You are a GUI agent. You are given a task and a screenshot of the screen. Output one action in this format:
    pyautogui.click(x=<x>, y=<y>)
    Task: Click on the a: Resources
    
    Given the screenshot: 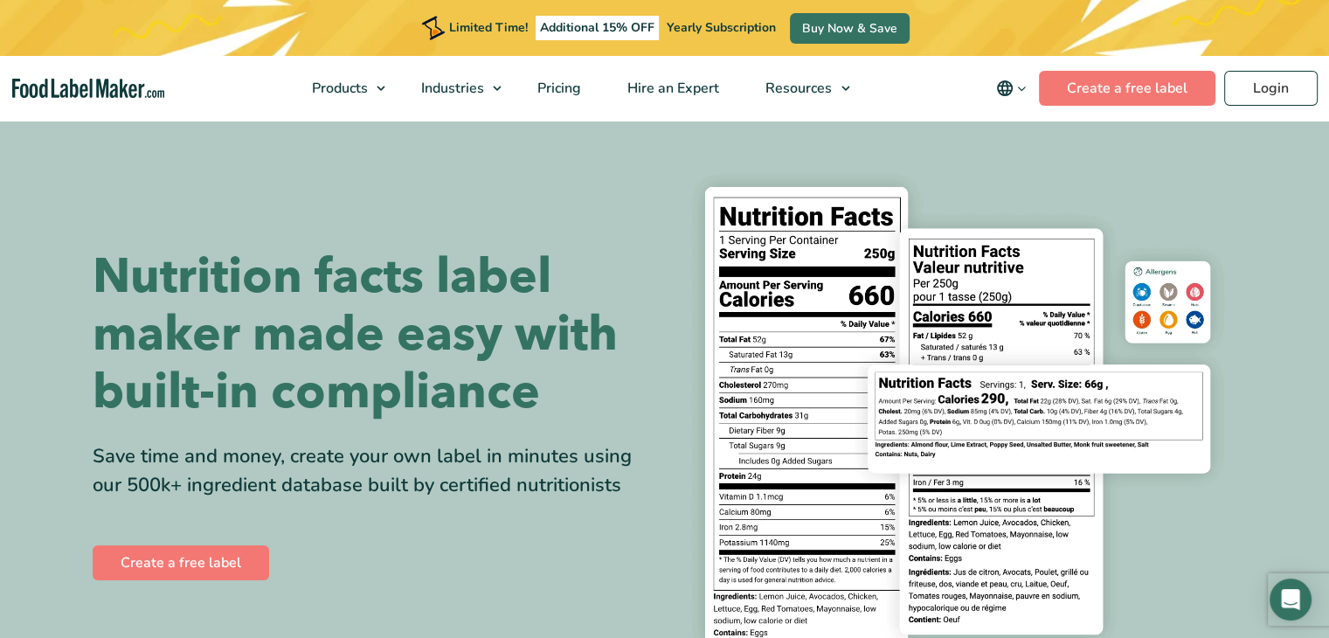 What is the action you would take?
    pyautogui.click(x=801, y=88)
    